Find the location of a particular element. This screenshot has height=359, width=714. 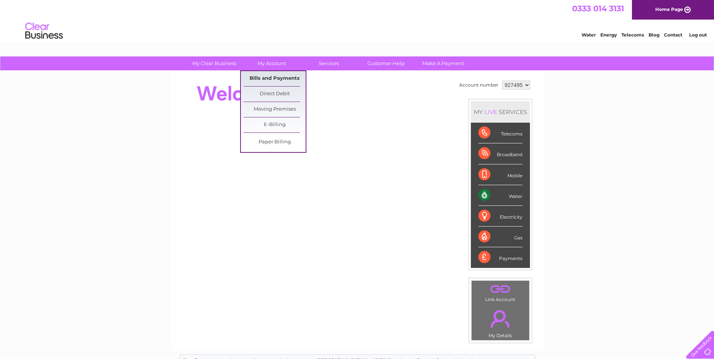

a: E-Billing is located at coordinates (275, 125).